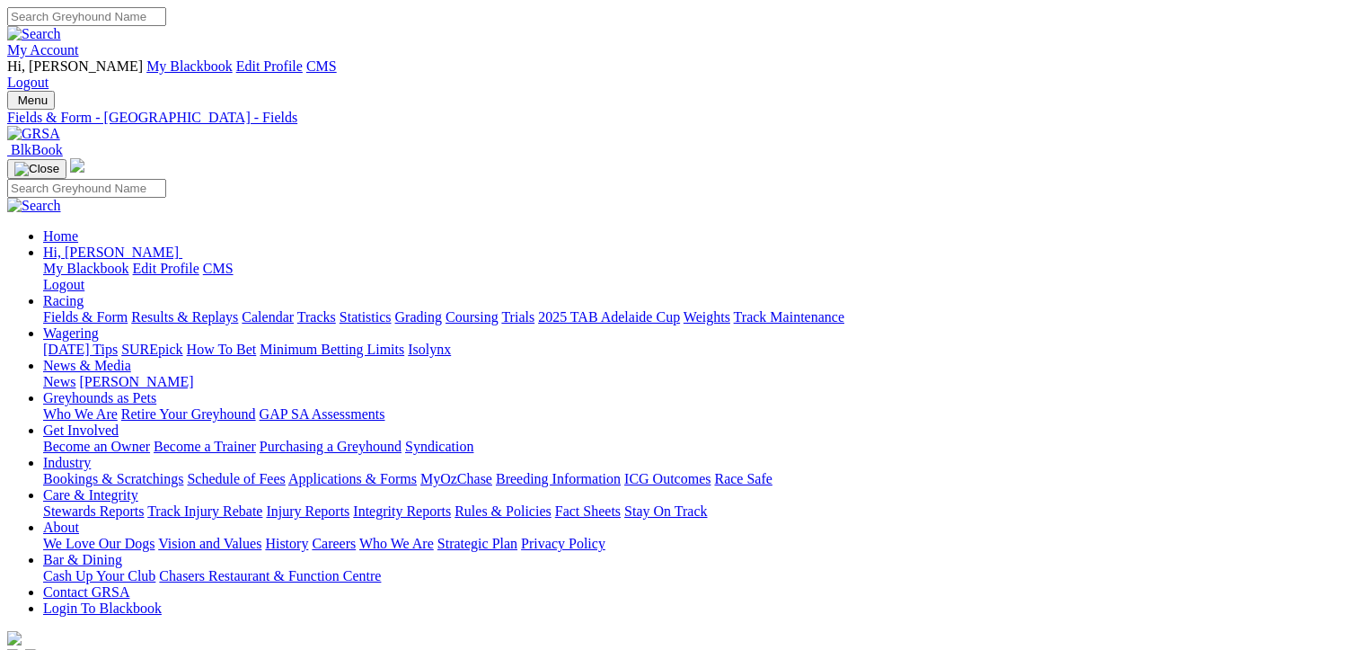  I want to click on a: How To Bet, so click(222, 349).